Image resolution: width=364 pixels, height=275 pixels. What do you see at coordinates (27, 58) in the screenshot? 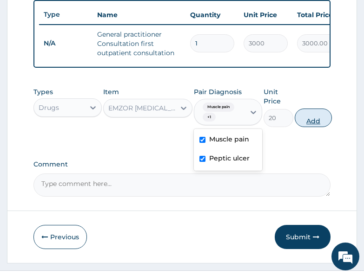
I see `img: d_794563401_company_1708531726252_794563401` at bounding box center [27, 58].